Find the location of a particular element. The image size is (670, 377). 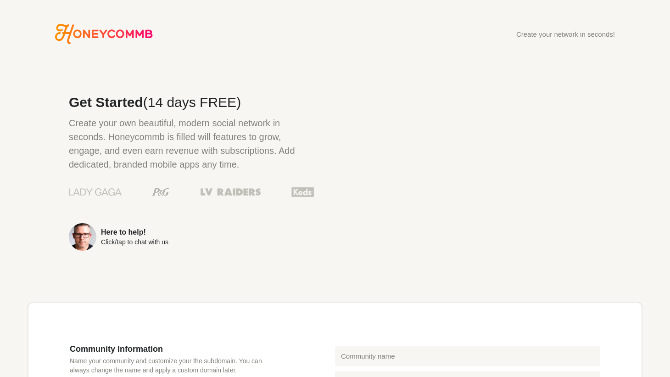

p: Create your own beautiful, modern social network in seconds. Honeycommb is filled will features t... is located at coordinates (191, 144).